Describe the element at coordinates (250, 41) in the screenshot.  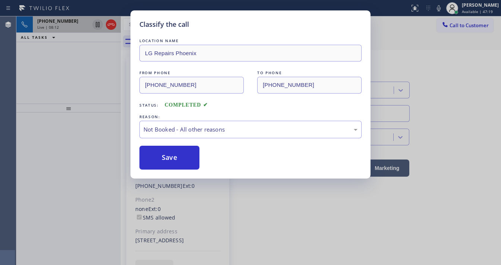
I see `div: LOCATION NAME` at that location.